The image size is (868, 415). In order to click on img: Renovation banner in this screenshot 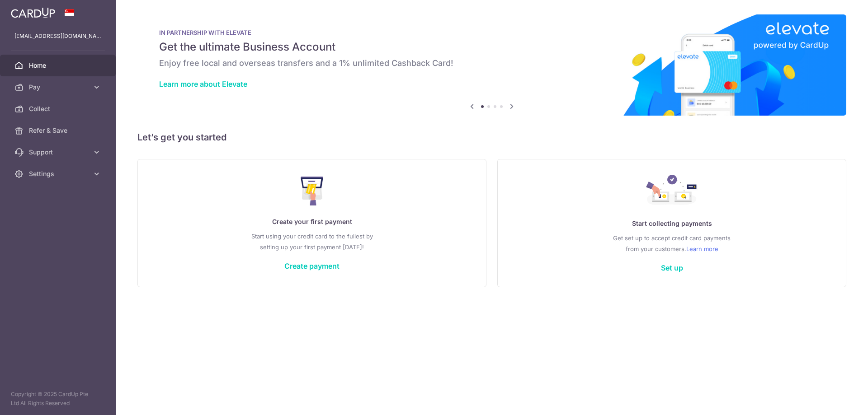, I will do `click(492, 65)`.